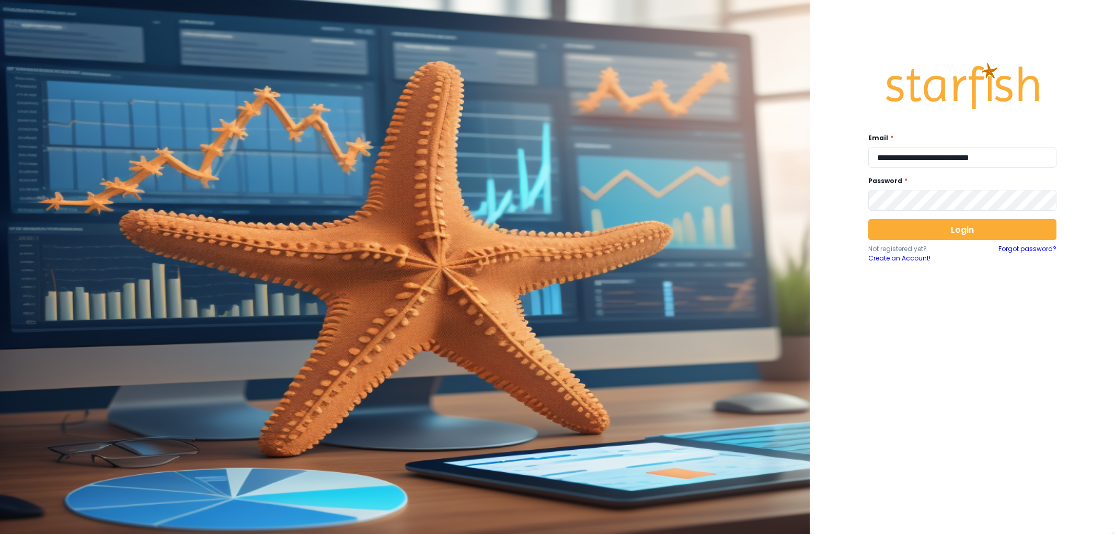 The width and height of the screenshot is (1115, 534). Describe the element at coordinates (959, 138) in the screenshot. I see `label: Email` at that location.